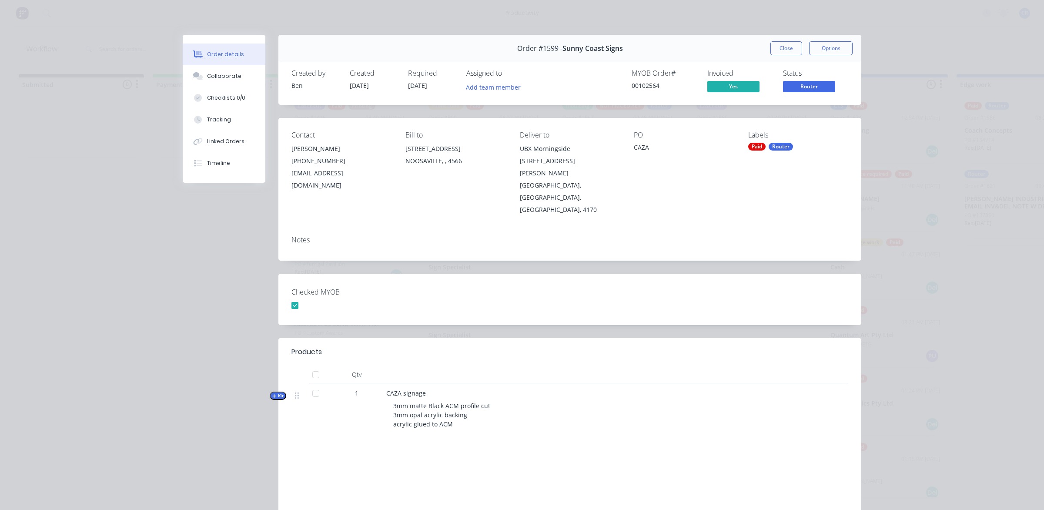 The image size is (1044, 510). What do you see at coordinates (684, 135) in the screenshot?
I see `div: PO` at bounding box center [684, 135].